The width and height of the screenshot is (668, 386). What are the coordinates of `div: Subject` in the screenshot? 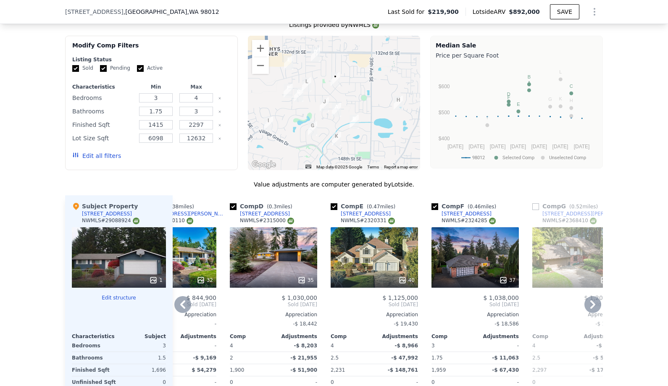 It's located at (142, 337).